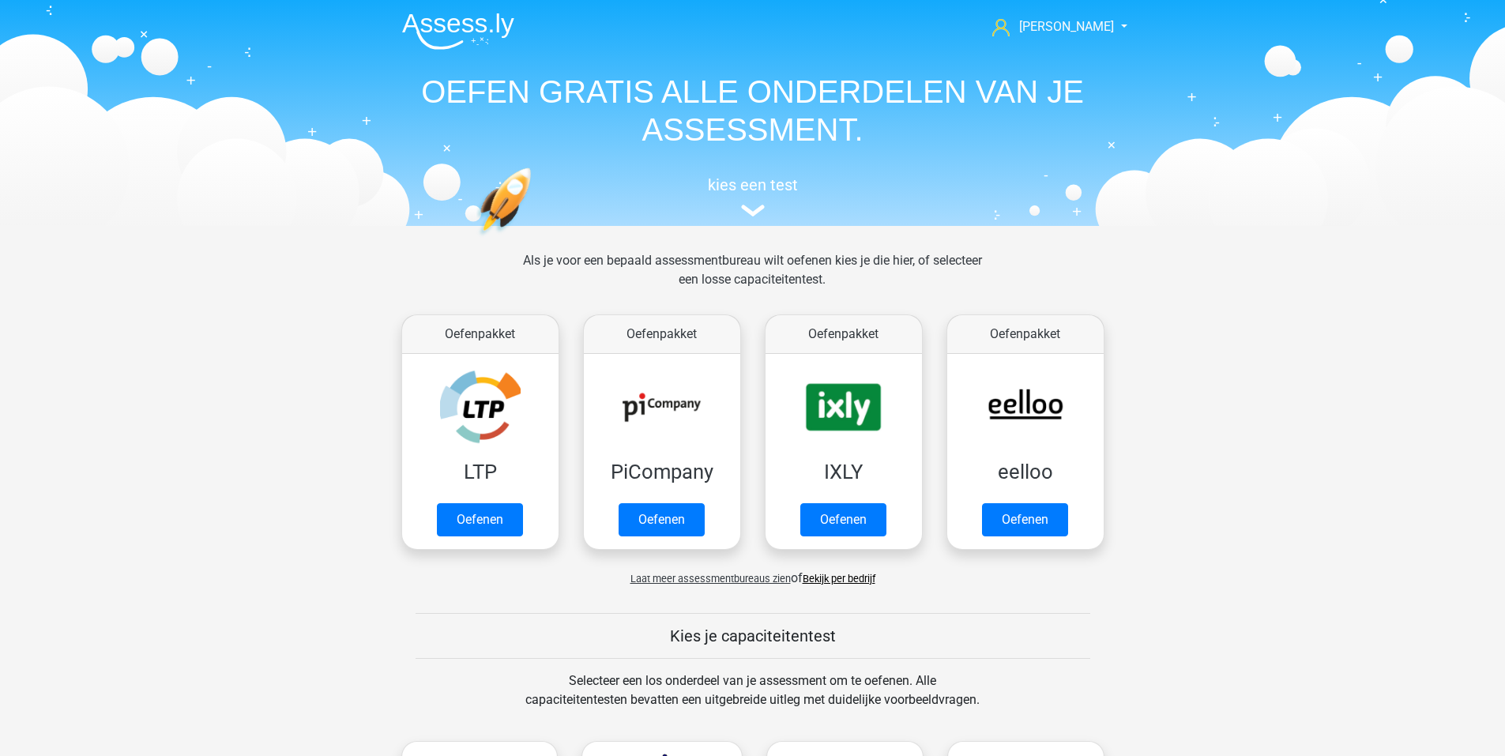 The image size is (1505, 756). I want to click on div: Als je voor een bepaald assessmentbureau wilt oefenen kies je die hier, of selecteer een losse ca..., so click(752, 280).